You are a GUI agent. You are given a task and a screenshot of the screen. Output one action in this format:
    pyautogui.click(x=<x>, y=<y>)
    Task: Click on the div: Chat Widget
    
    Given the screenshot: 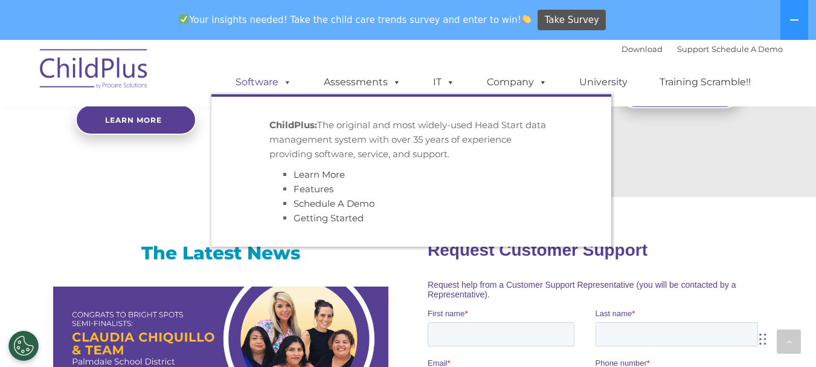 What is the action you would take?
    pyautogui.click(x=717, y=301)
    